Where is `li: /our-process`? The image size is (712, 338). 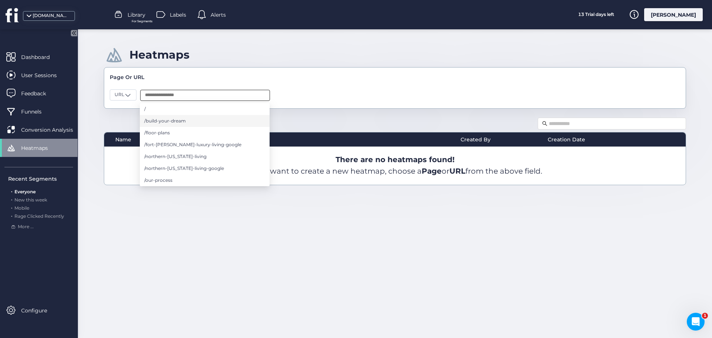
li: /our-process is located at coordinates (205, 180).